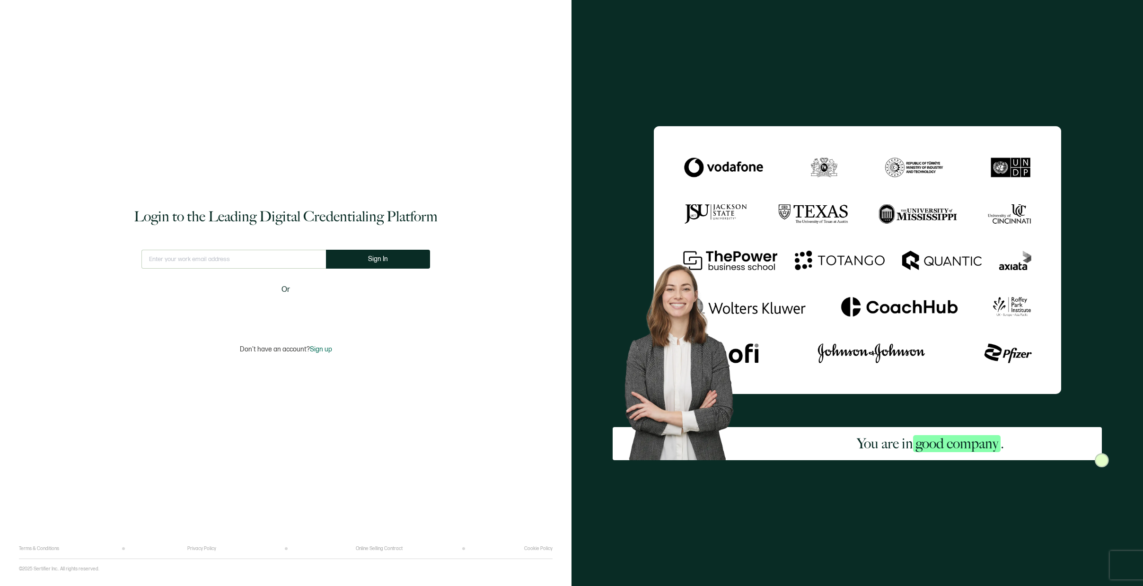 This screenshot has width=1143, height=586. I want to click on div: Sign in with Google. Opens in new tab, so click(286, 312).